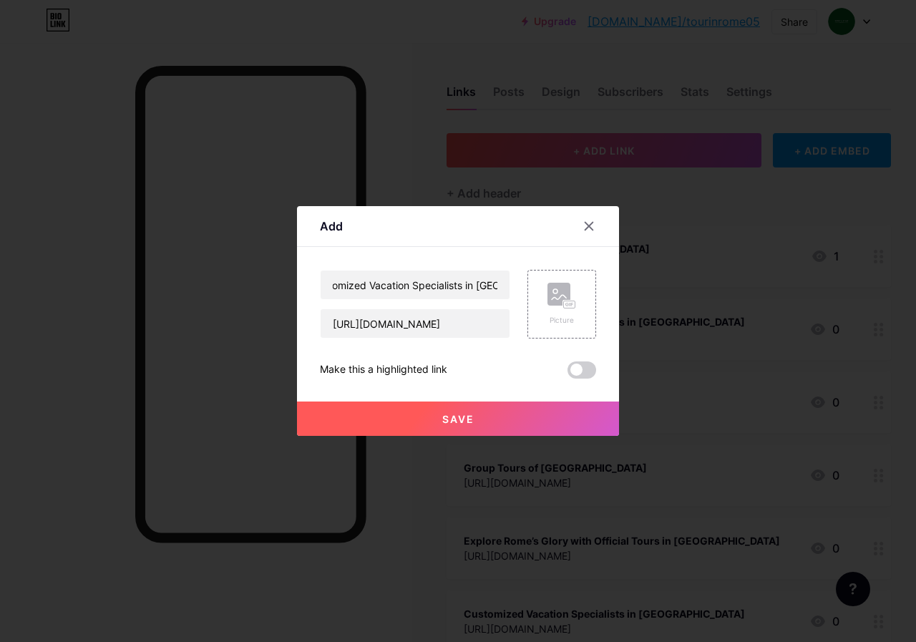 This screenshot has width=916, height=642. What do you see at coordinates (458, 419) in the screenshot?
I see `button: Save` at bounding box center [458, 419].